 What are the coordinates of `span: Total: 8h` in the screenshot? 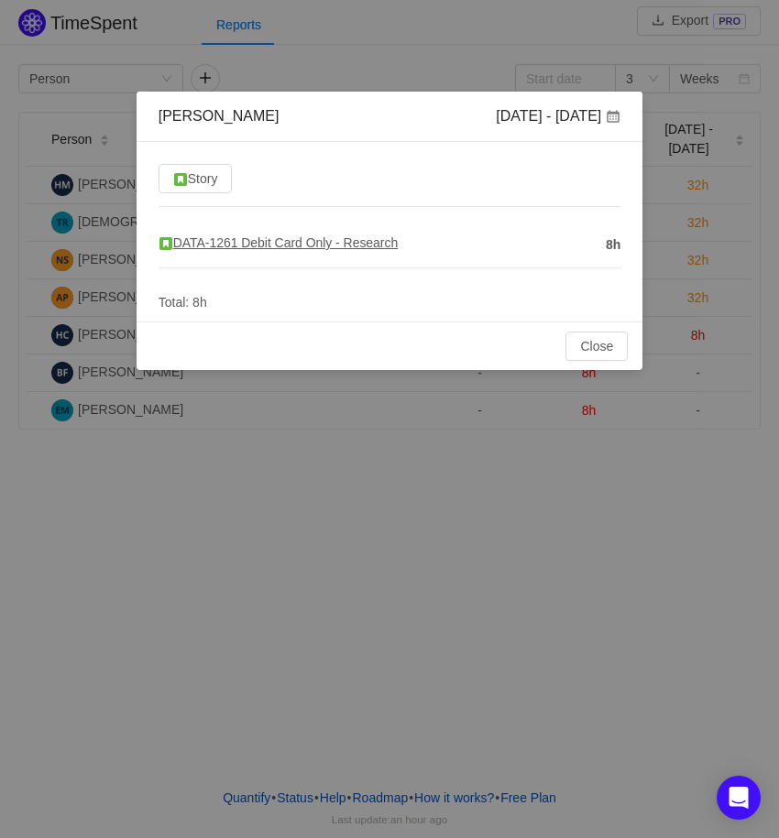 It's located at (182, 302).